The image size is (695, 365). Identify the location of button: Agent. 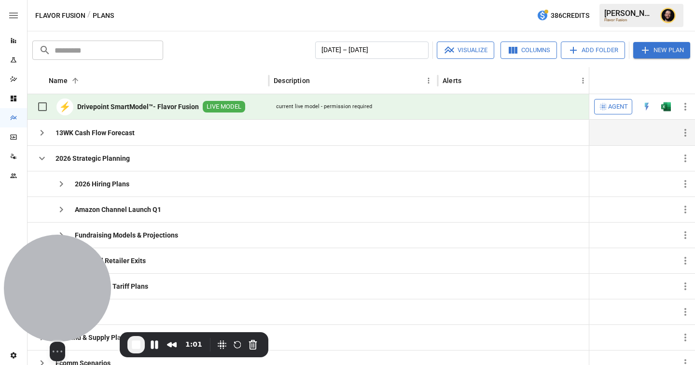
(613, 107).